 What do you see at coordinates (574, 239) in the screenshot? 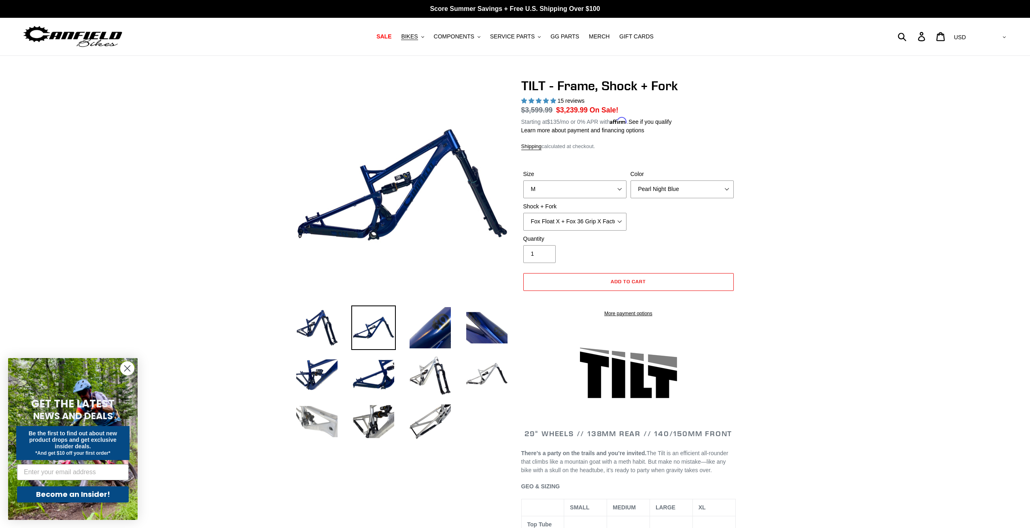
I see `label: Quantity` at bounding box center [574, 239].